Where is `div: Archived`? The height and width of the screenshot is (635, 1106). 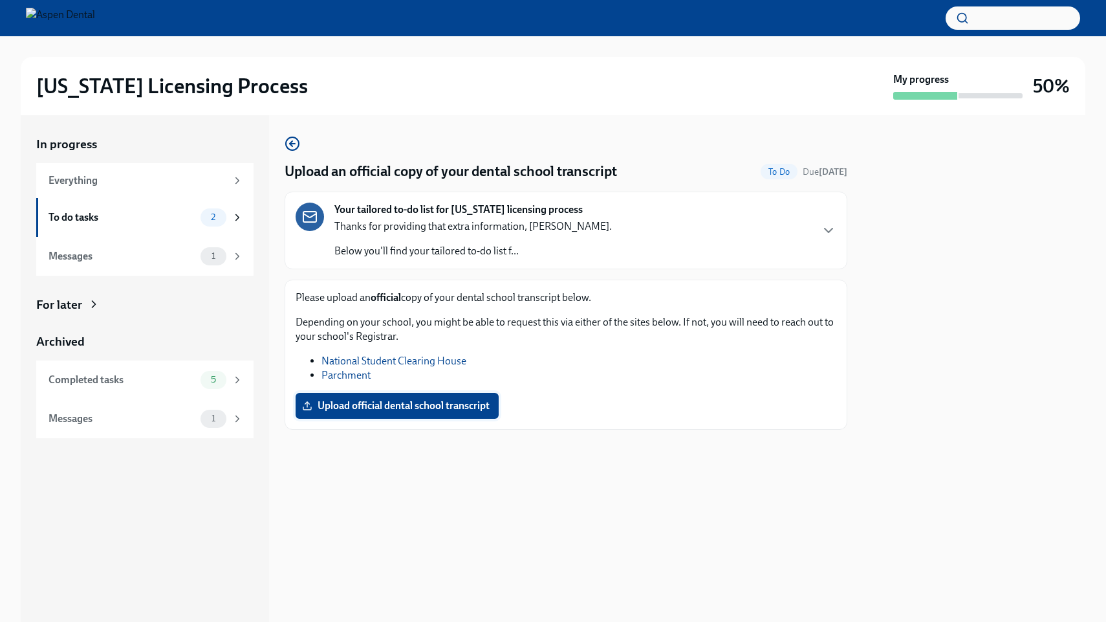
div: Archived is located at coordinates (145, 342).